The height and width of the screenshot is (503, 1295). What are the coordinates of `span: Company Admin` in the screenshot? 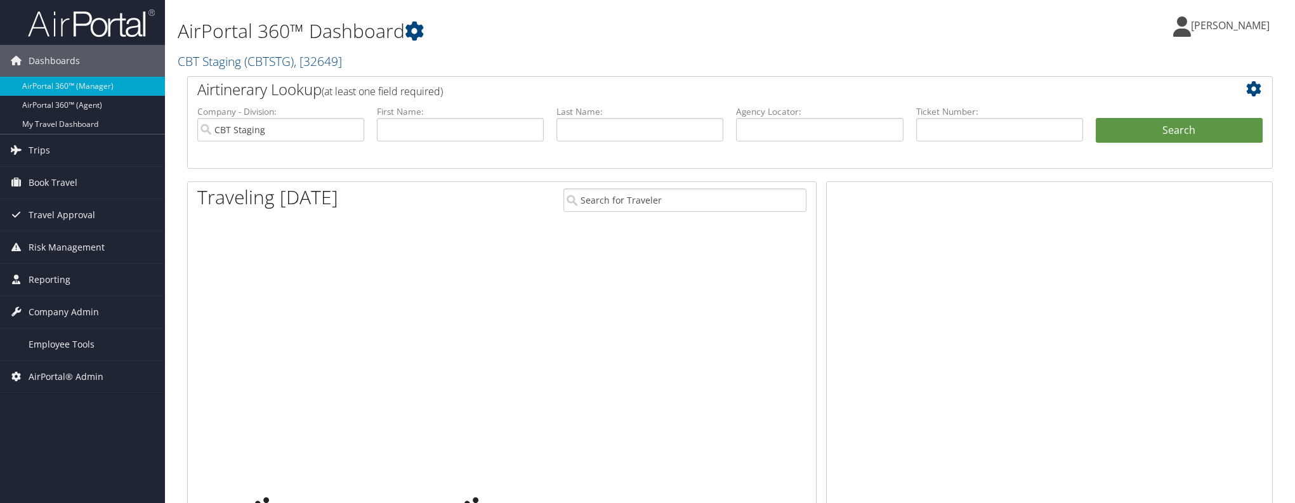 It's located at (63, 312).